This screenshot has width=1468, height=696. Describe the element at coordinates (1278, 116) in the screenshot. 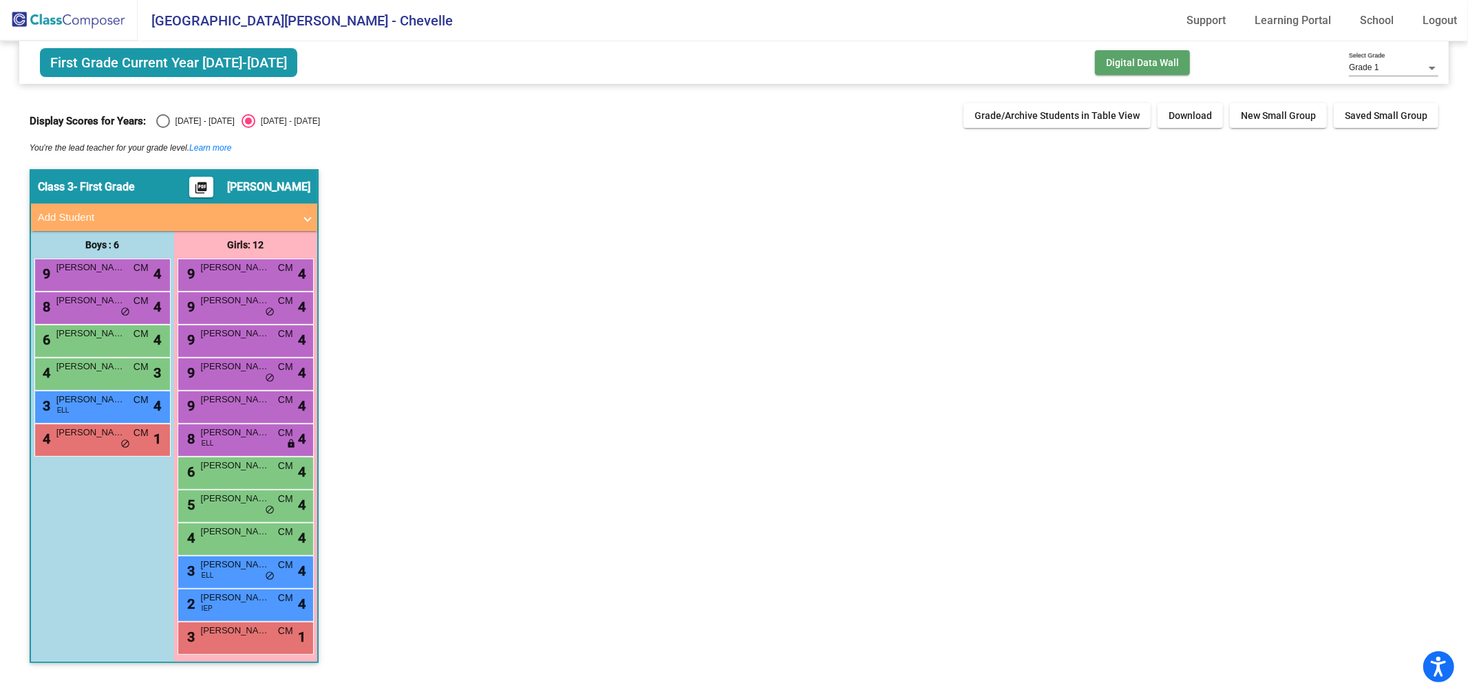

I see `span: New Small Group` at that location.